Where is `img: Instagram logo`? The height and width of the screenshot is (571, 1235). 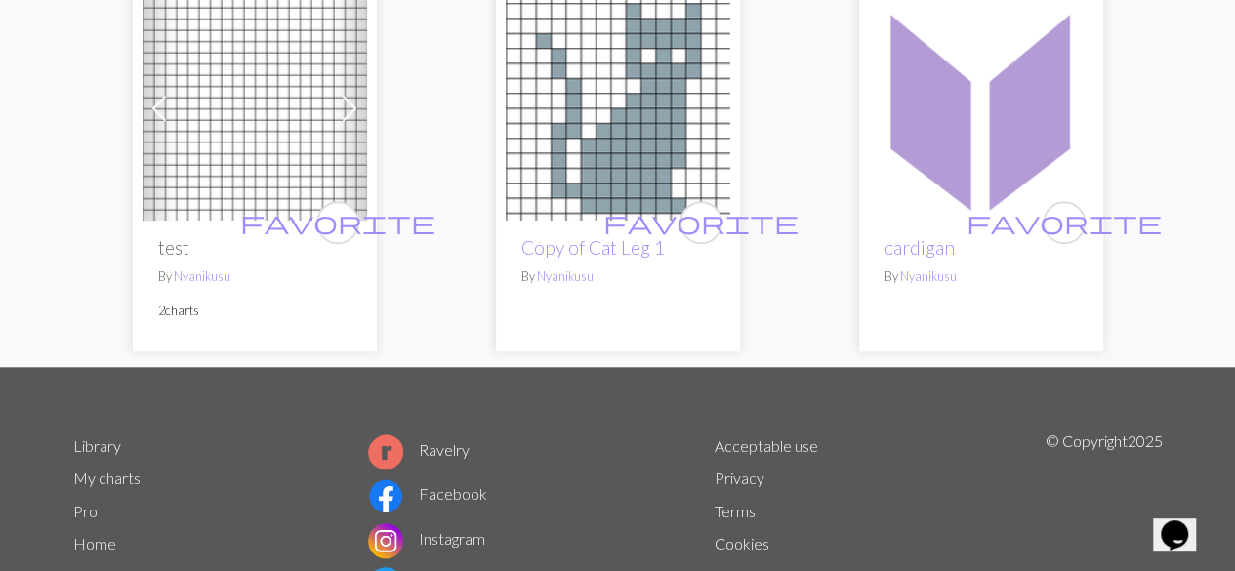
img: Instagram logo is located at coordinates (386, 541).